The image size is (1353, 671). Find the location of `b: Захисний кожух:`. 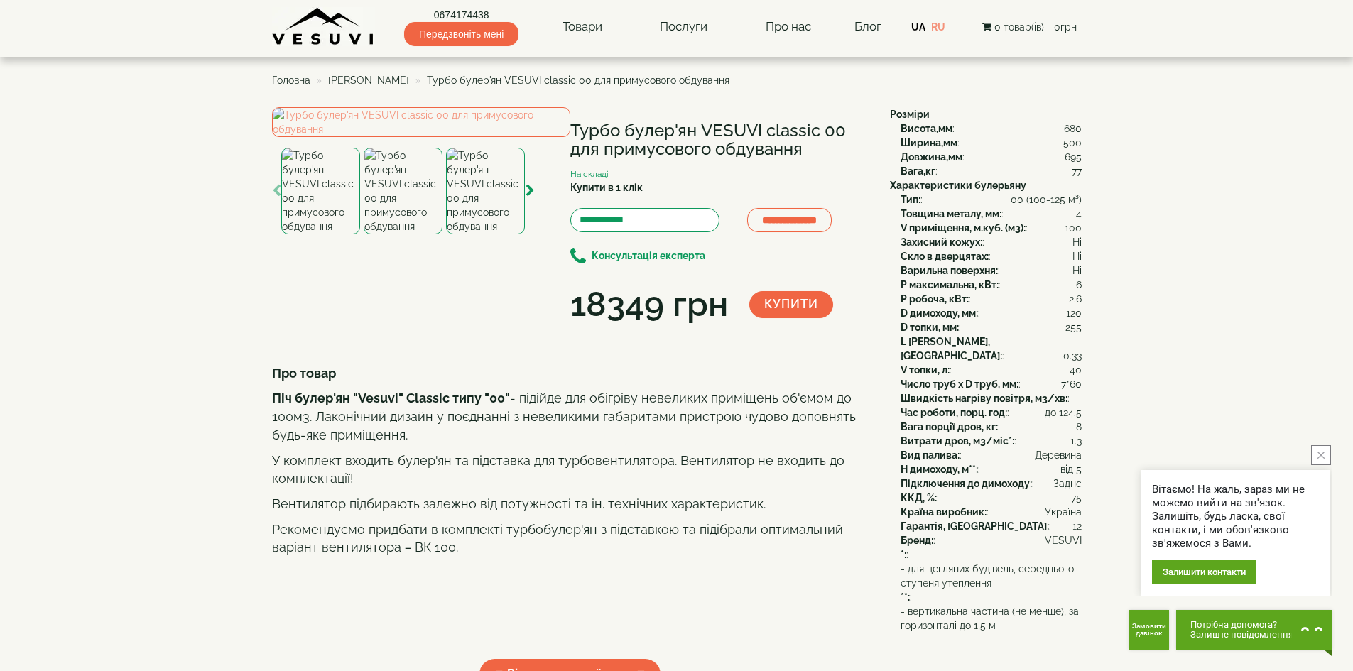

b: Захисний кожух: is located at coordinates (941, 242).